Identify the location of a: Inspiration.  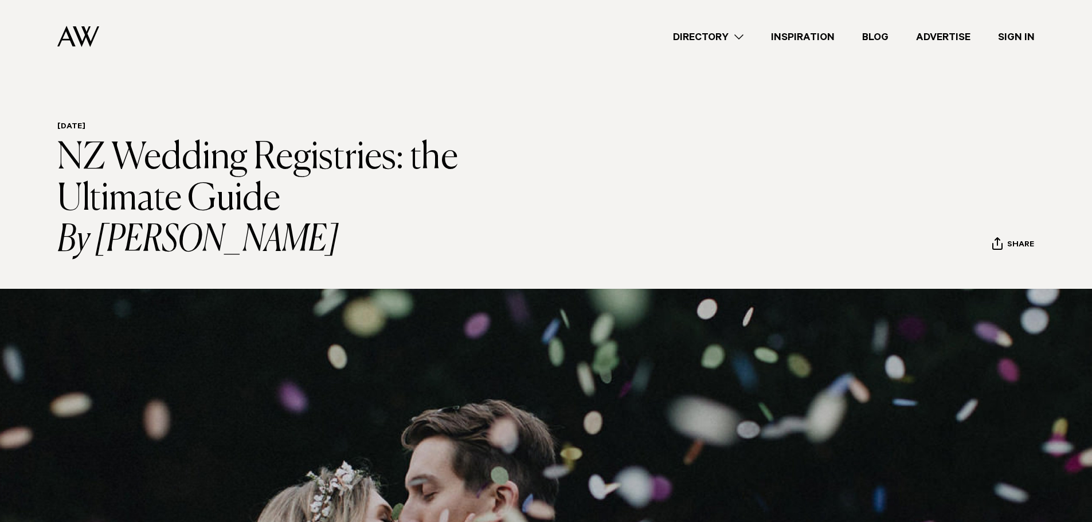
(803, 37).